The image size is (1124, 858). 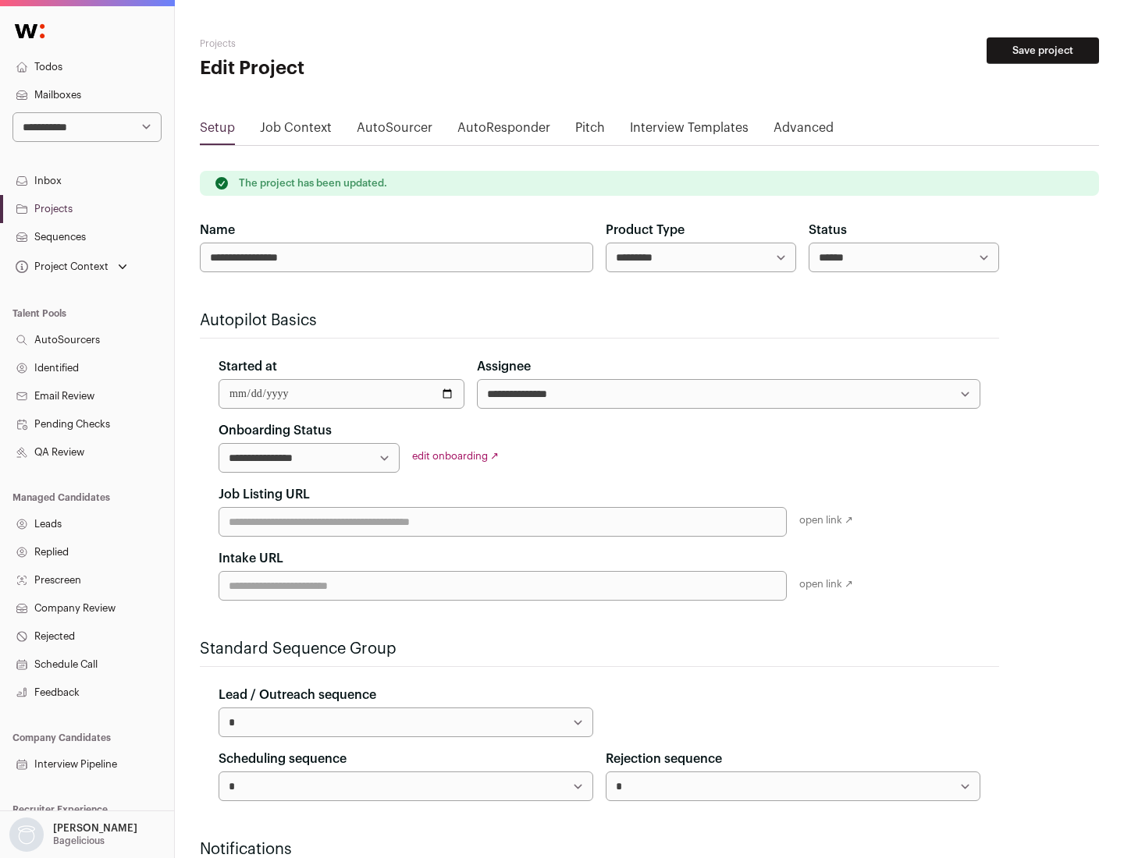 What do you see at coordinates (79, 841) in the screenshot?
I see `p: Bagelicious` at bounding box center [79, 841].